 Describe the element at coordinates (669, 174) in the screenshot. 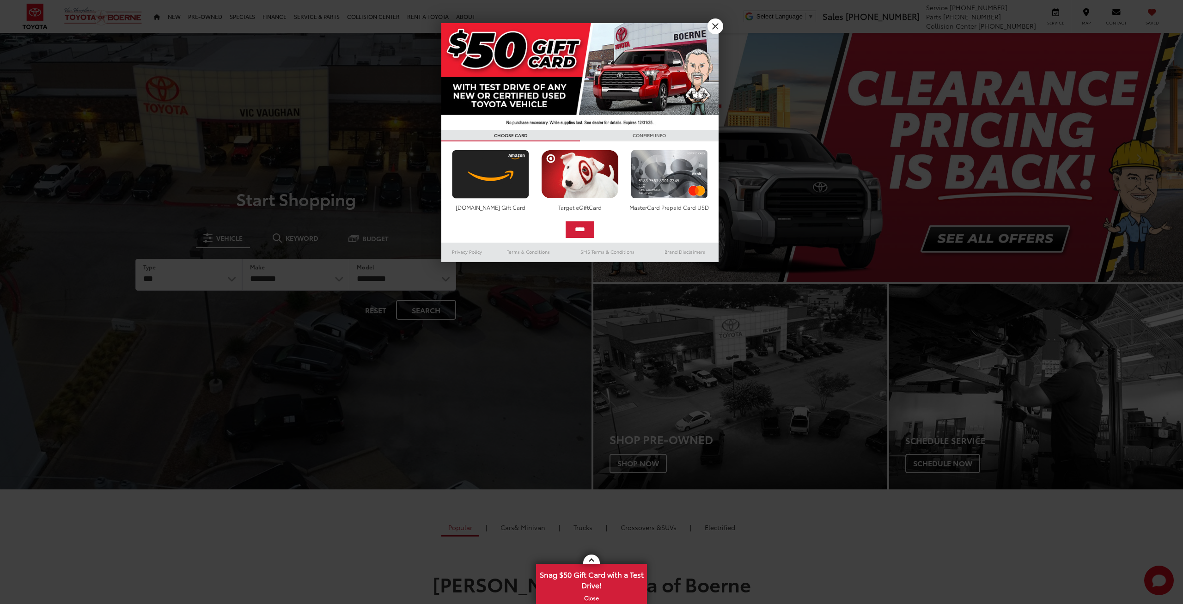

I see `img: mastercard.png` at that location.